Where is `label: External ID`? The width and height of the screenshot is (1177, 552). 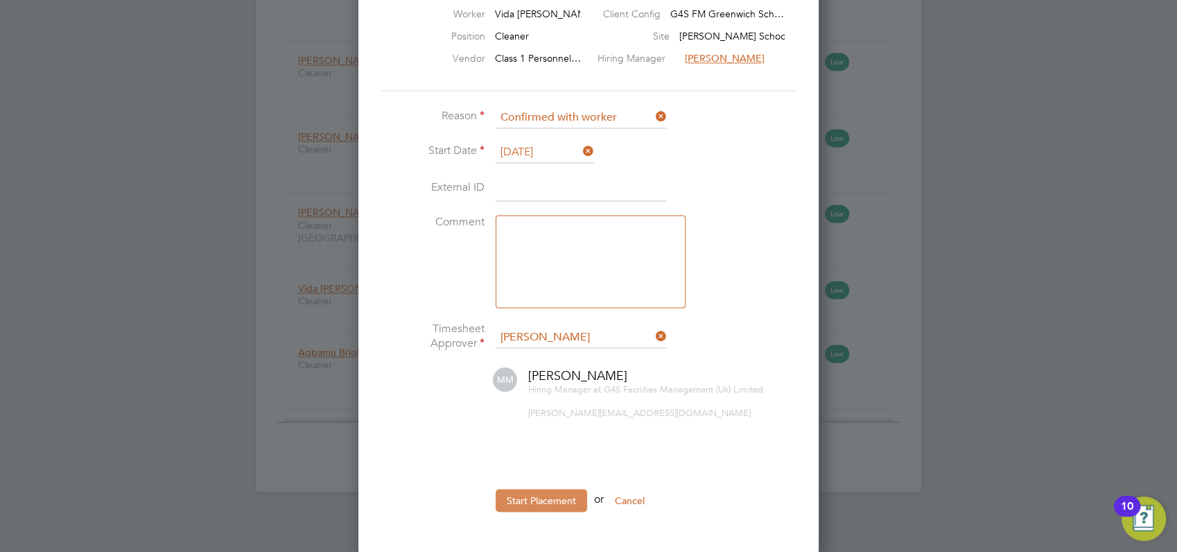 label: External ID is located at coordinates (432, 187).